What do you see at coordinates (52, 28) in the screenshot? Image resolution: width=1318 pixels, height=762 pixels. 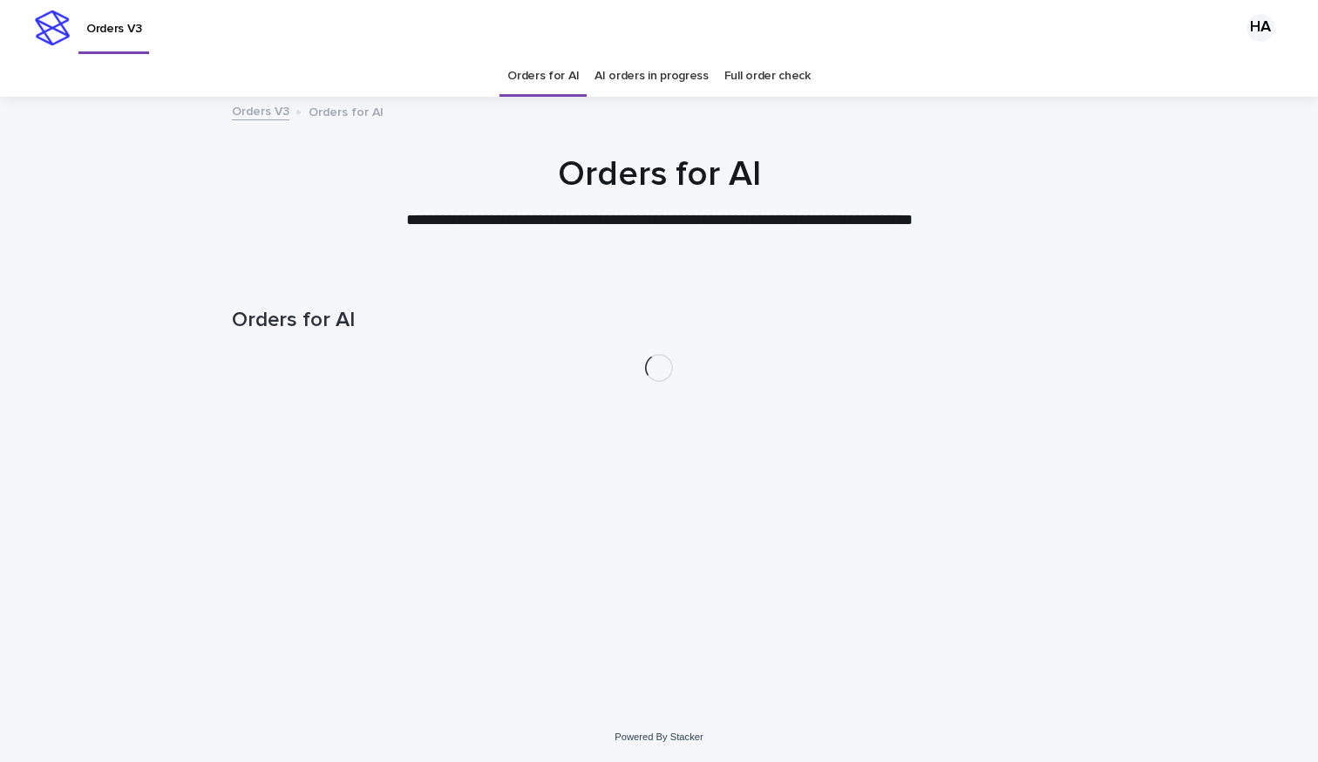 I see `img: stacker-logo-s-only.png` at bounding box center [52, 28].